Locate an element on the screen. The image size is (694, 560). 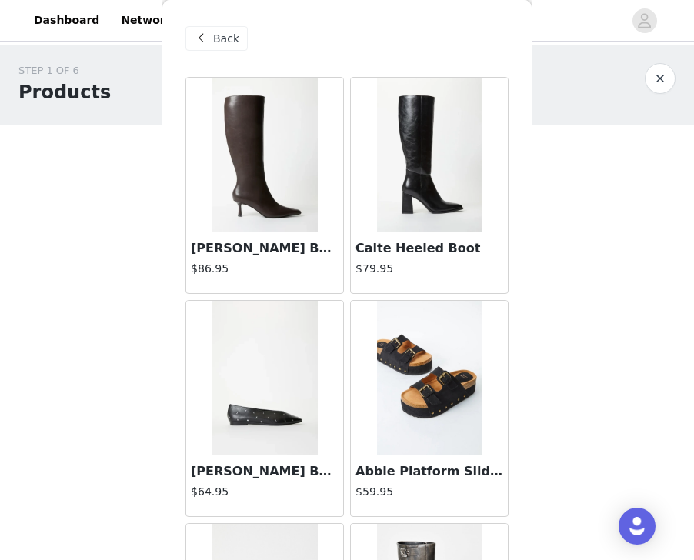
img: Beth Ballet Flat is located at coordinates (265, 378).